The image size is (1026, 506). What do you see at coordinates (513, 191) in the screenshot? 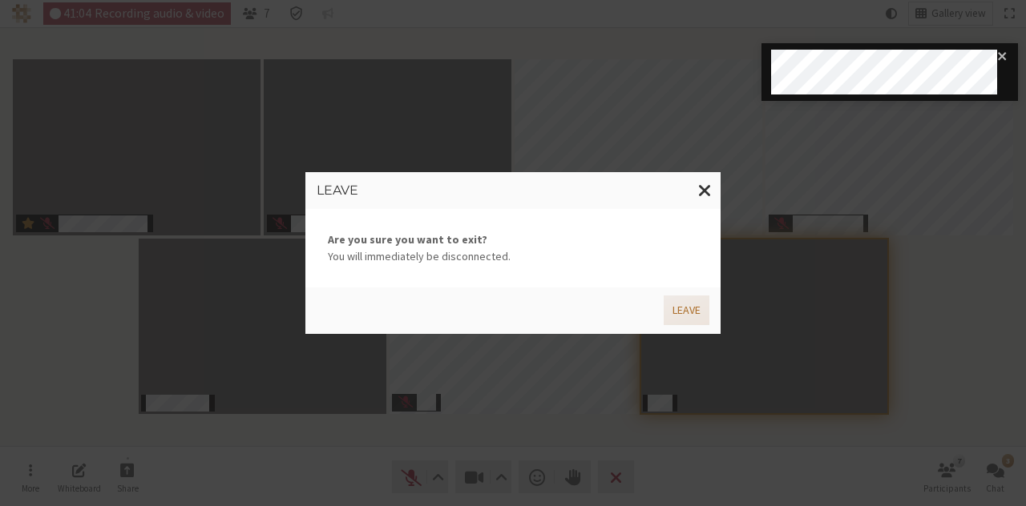
I see `h3: Leave` at bounding box center [513, 191].